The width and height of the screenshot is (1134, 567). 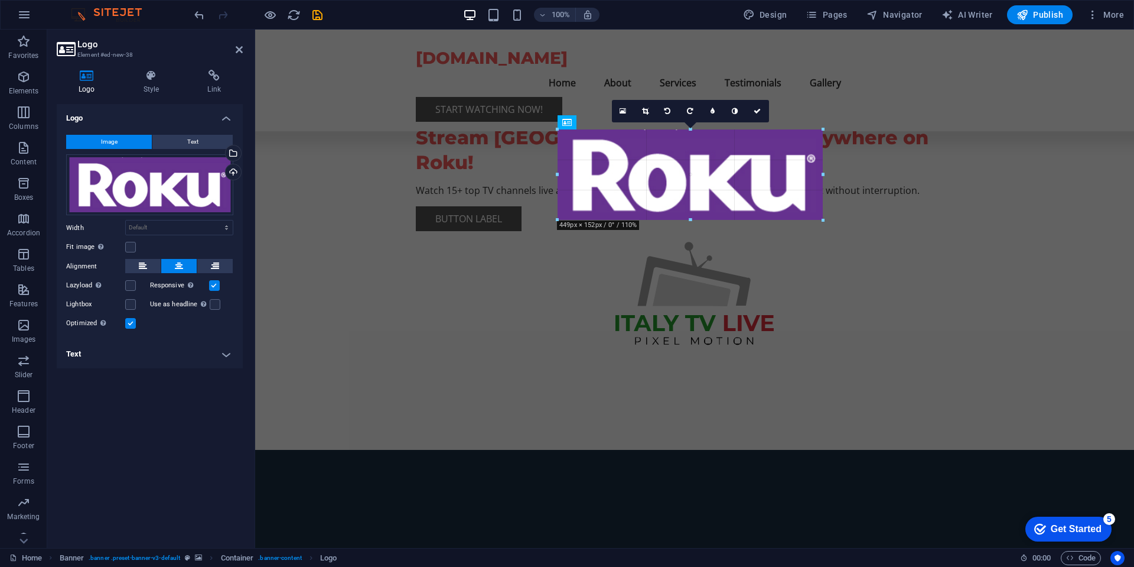 What do you see at coordinates (96, 247) in the screenshot?
I see `label: Fit image` at bounding box center [96, 247].